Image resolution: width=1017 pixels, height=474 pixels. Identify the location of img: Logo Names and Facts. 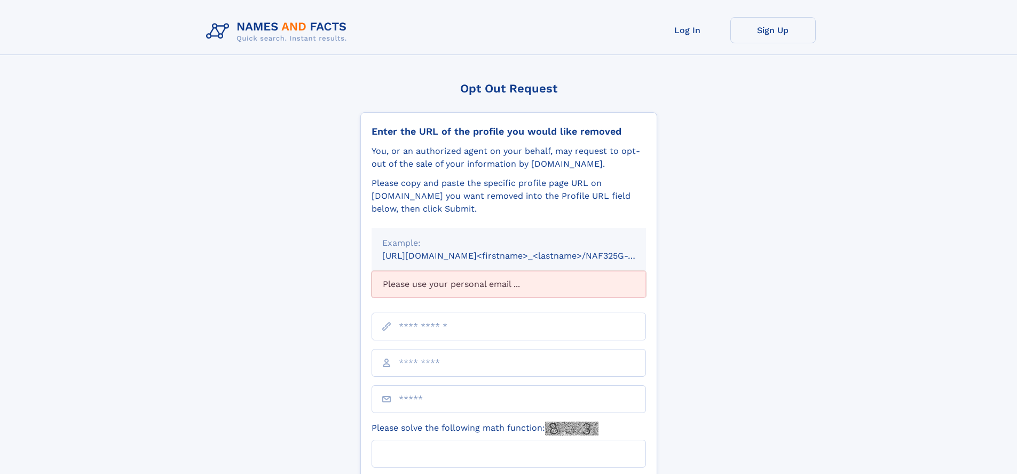
(279, 32).